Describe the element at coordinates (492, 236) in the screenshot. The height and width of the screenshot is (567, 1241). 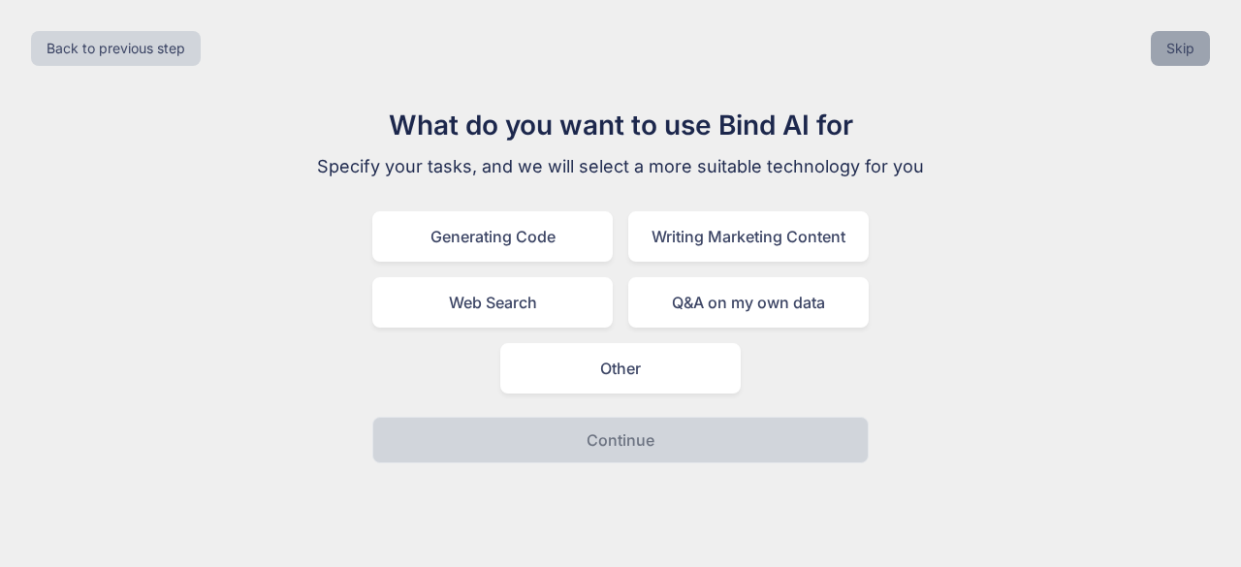
I see `div: Generating Code` at that location.